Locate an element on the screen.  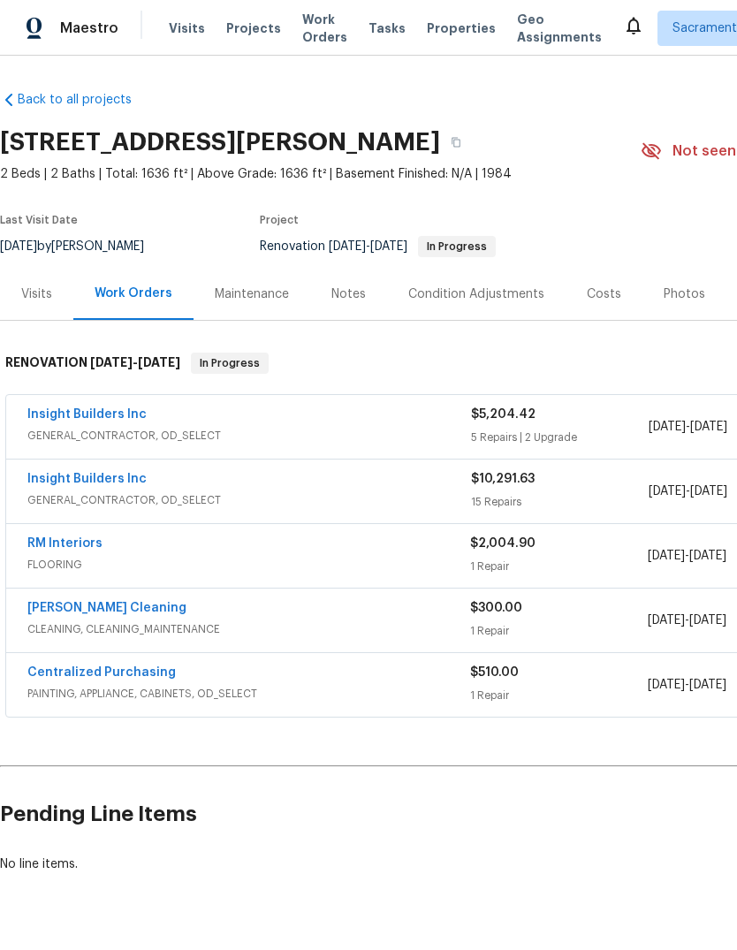
div: Notes is located at coordinates (348, 294).